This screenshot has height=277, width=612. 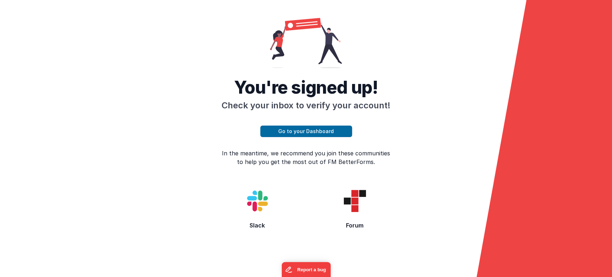 What do you see at coordinates (306, 131) in the screenshot?
I see `button: Go to your Dashboard` at bounding box center [306, 131].